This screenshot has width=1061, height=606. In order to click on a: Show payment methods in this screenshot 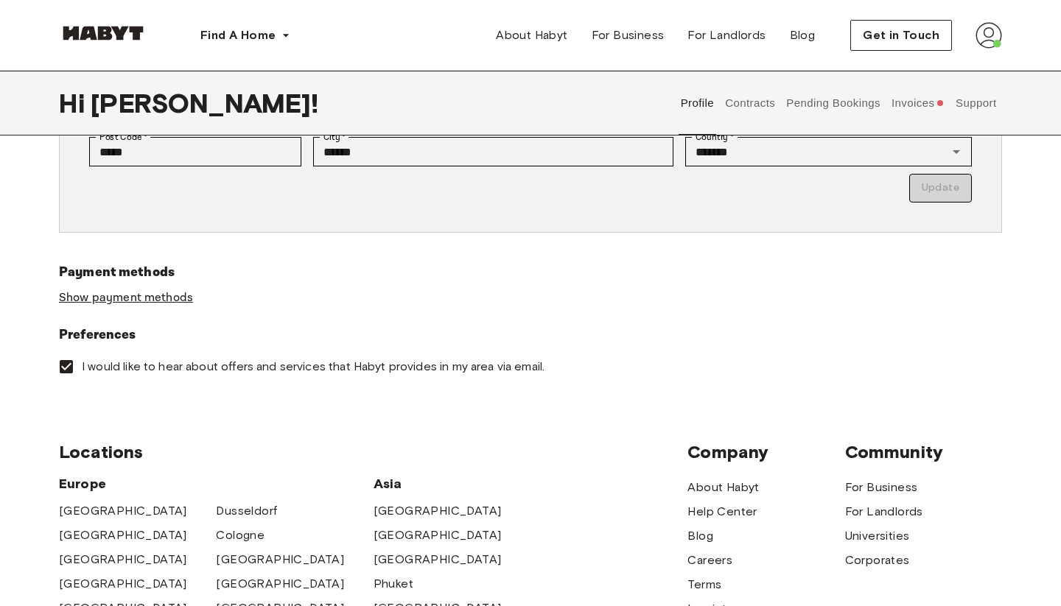, I will do `click(126, 298)`.